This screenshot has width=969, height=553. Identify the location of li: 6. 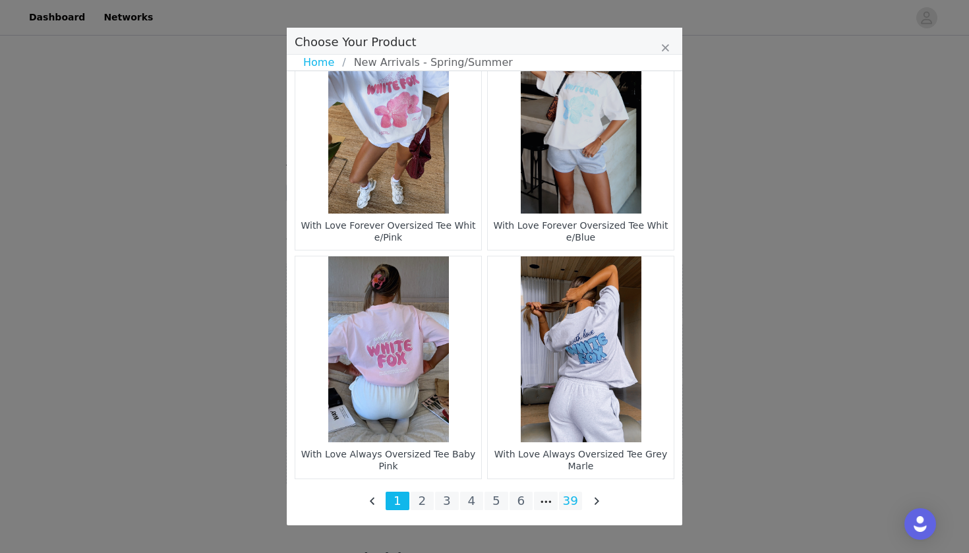
(521, 501).